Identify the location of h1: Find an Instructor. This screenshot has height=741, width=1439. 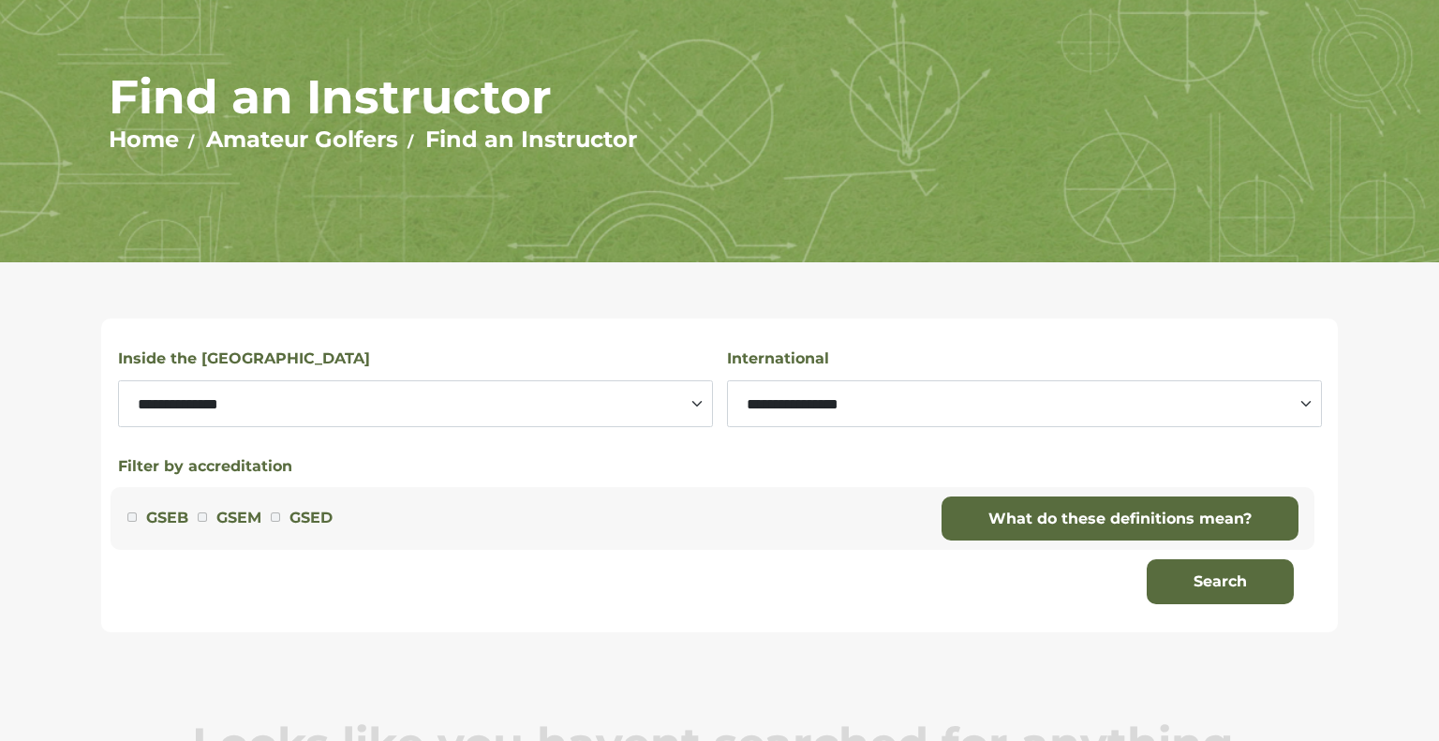
(720, 97).